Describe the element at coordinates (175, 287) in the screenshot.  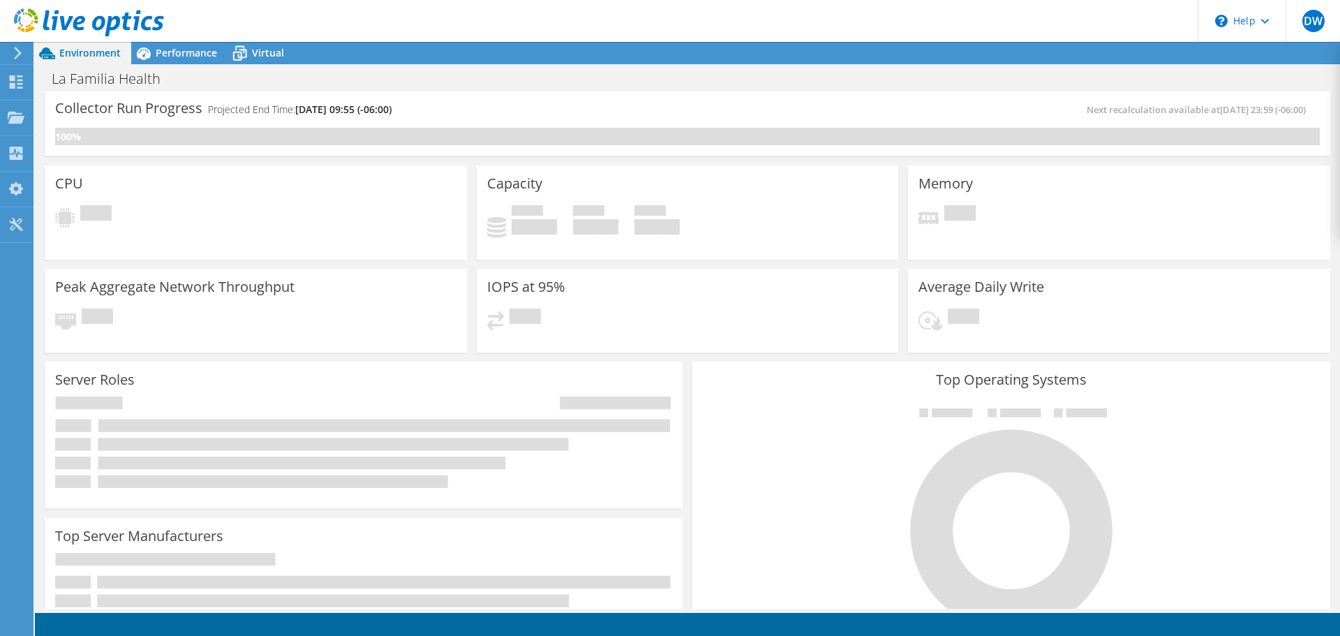
I see `h3: Peak Aggregate Network Throughput` at that location.